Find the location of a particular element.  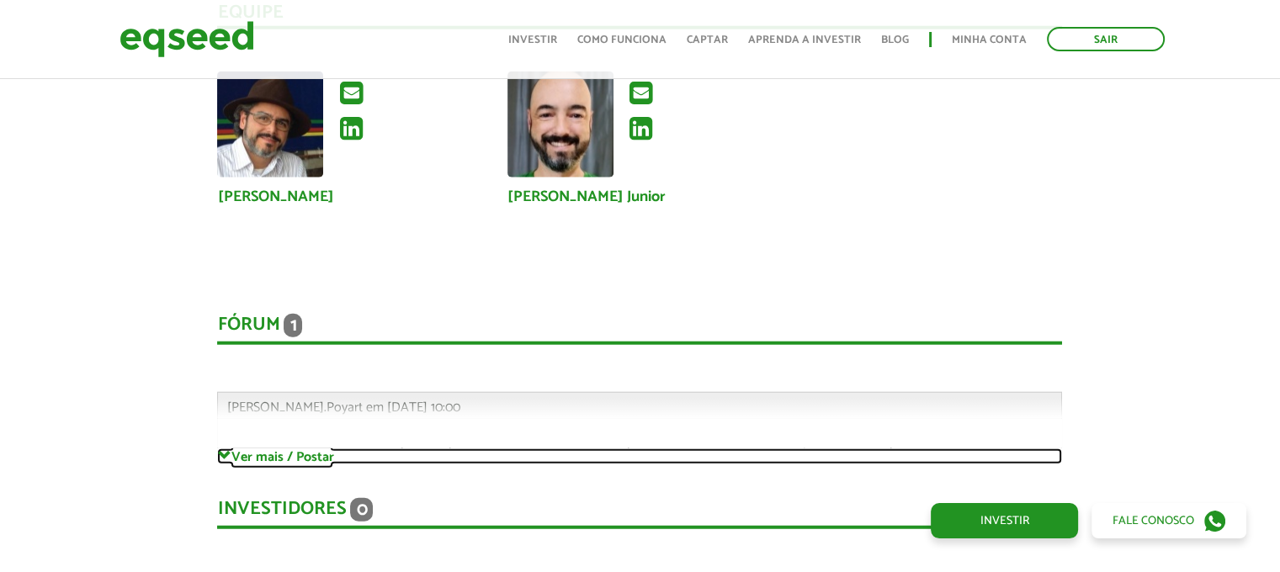

img: Foto de Xisto Alves de Souza Junior is located at coordinates (270, 125).